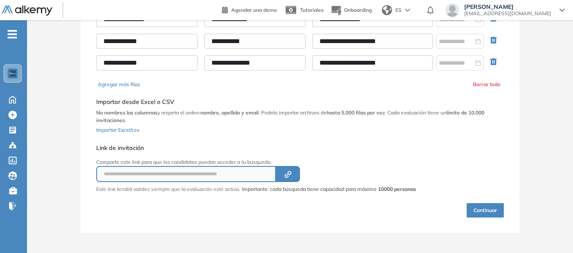 The width and height of the screenshot is (573, 253). I want to click on img: https://assets.alkemy.org/workspaces/1802/d452bae4-97f6-47ab-b3bf-1c40240bc960.jpg, so click(13, 73).